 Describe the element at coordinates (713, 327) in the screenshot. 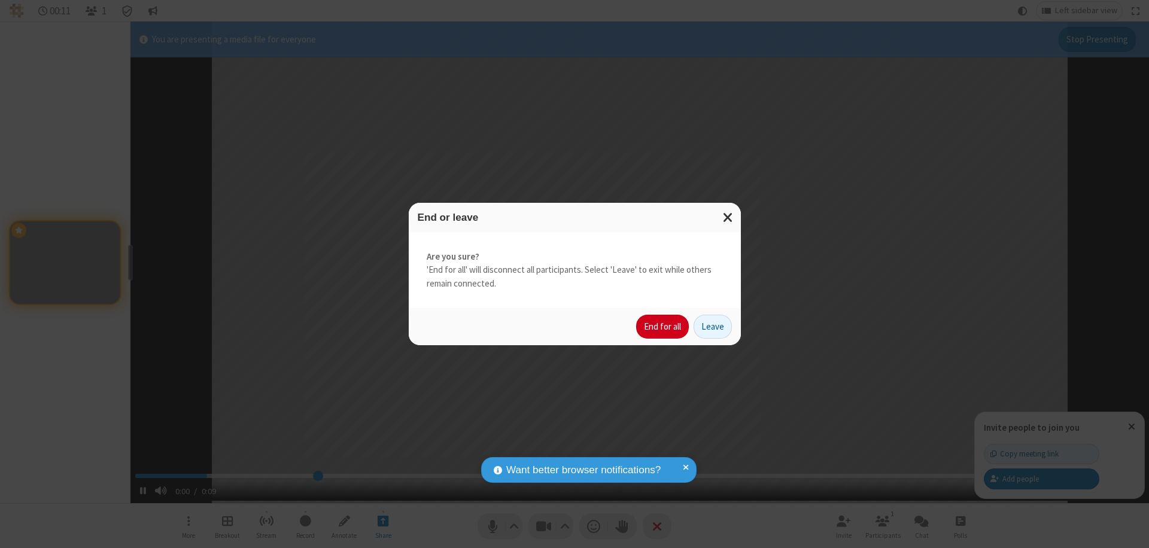

I see `button: Leave` at that location.